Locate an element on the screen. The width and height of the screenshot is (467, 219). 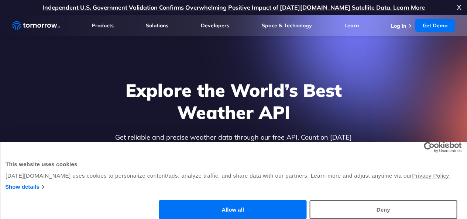
button: Allow all is located at coordinates (233, 209).